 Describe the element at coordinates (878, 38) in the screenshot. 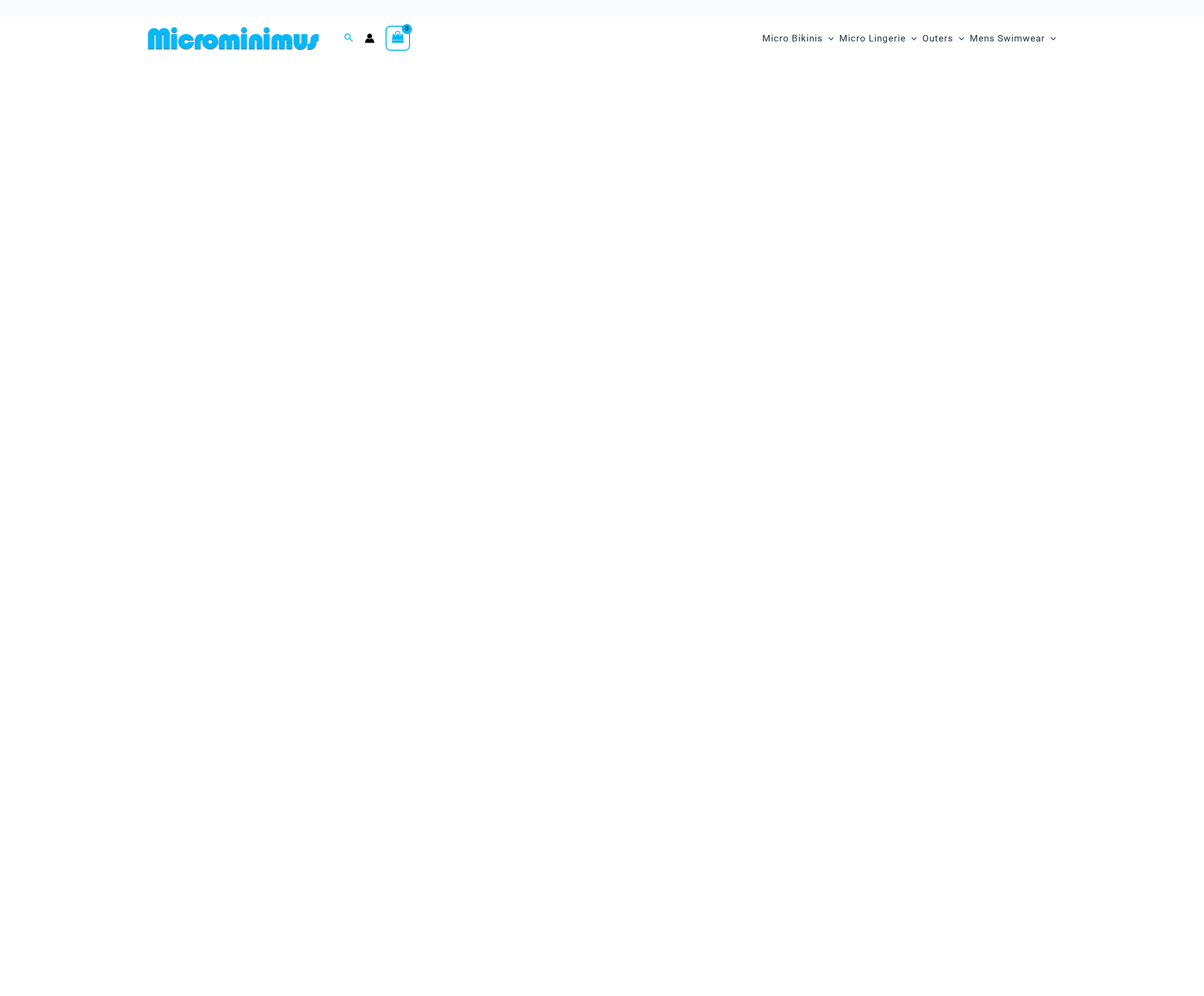

I see `a: Micro LingerieMenu ToggleMenu Toggle` at that location.